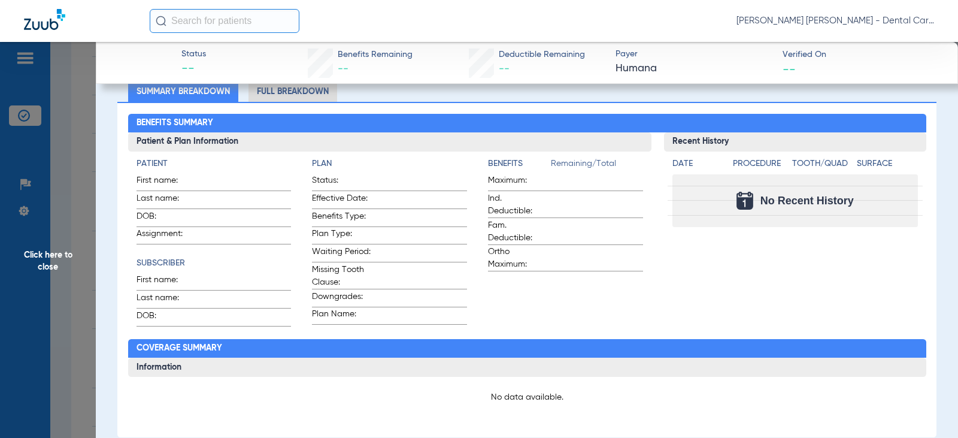 The height and width of the screenshot is (438, 958). Describe the element at coordinates (518, 182) in the screenshot. I see `span: Maximum:` at that location.